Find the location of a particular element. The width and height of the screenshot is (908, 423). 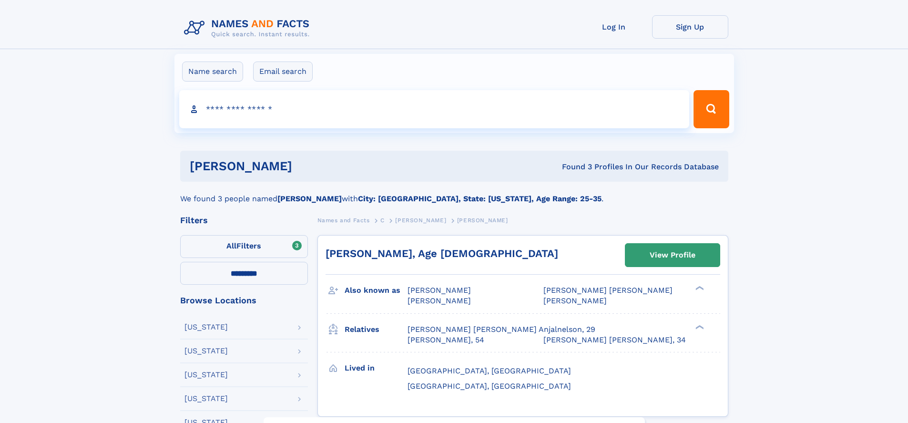

h3: Lived in is located at coordinates (376, 368).